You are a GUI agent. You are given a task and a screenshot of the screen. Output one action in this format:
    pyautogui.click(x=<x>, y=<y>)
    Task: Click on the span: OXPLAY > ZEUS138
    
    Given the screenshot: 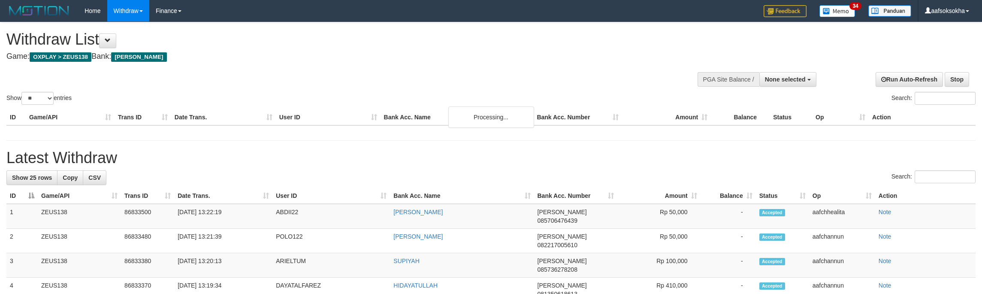 What is the action you would take?
    pyautogui.click(x=60, y=57)
    